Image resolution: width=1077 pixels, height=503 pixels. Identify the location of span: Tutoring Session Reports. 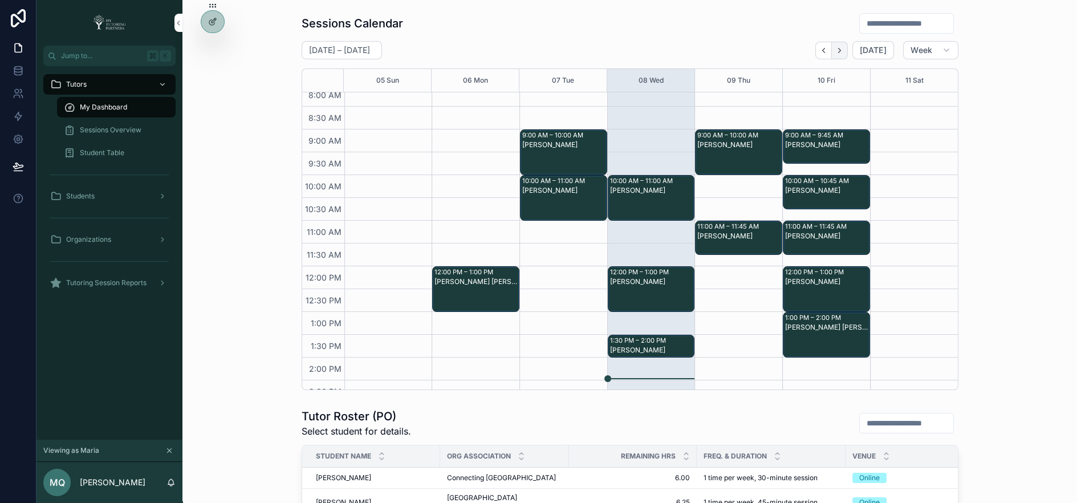
(106, 283).